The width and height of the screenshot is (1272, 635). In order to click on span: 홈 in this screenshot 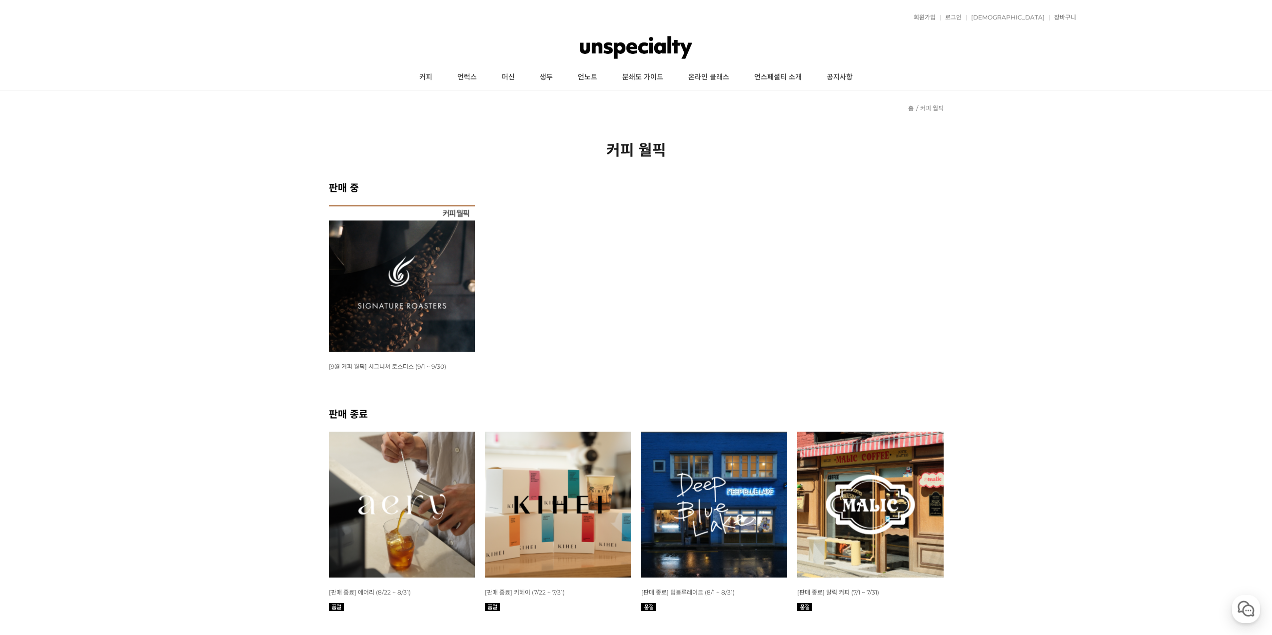, I will do `click(34, 336)`.